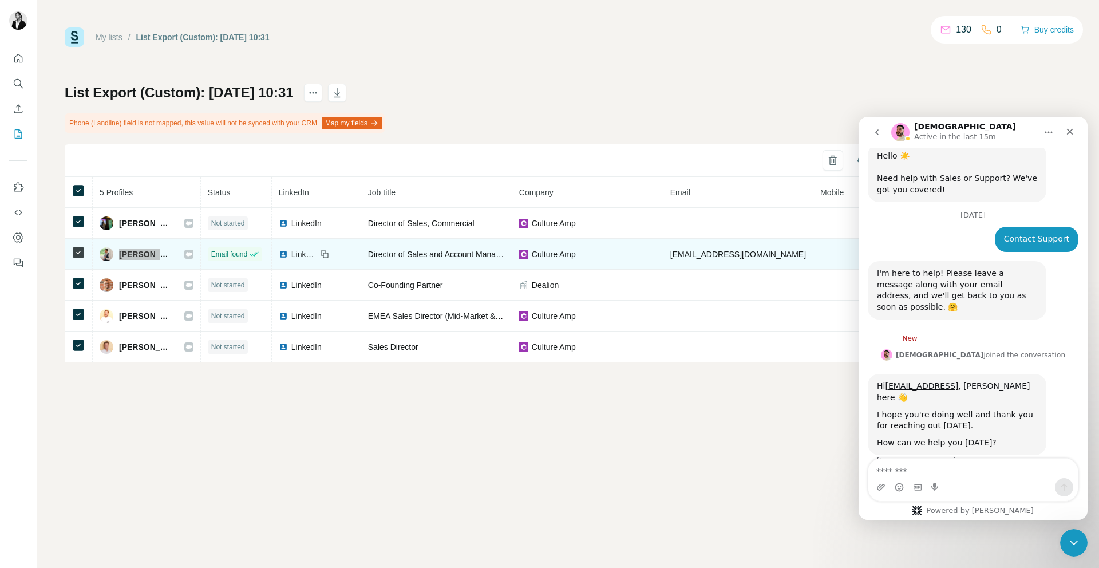 This screenshot has width=1099, height=568. I want to click on button: Emoji picker, so click(41, 370).